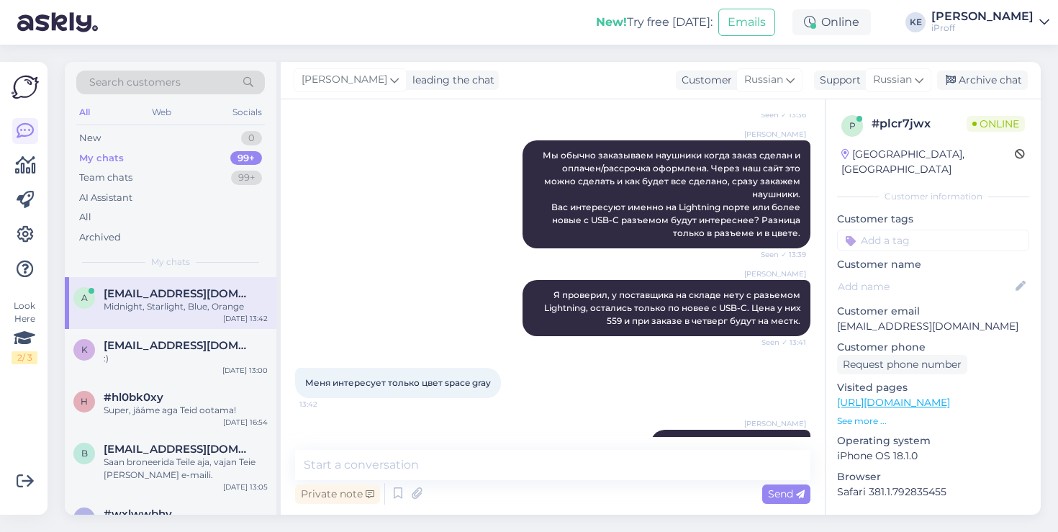 Image resolution: width=1058 pixels, height=532 pixels. What do you see at coordinates (186, 307) in the screenshot?
I see `div: Midnight, Starlight, Blue, Orange` at bounding box center [186, 307].